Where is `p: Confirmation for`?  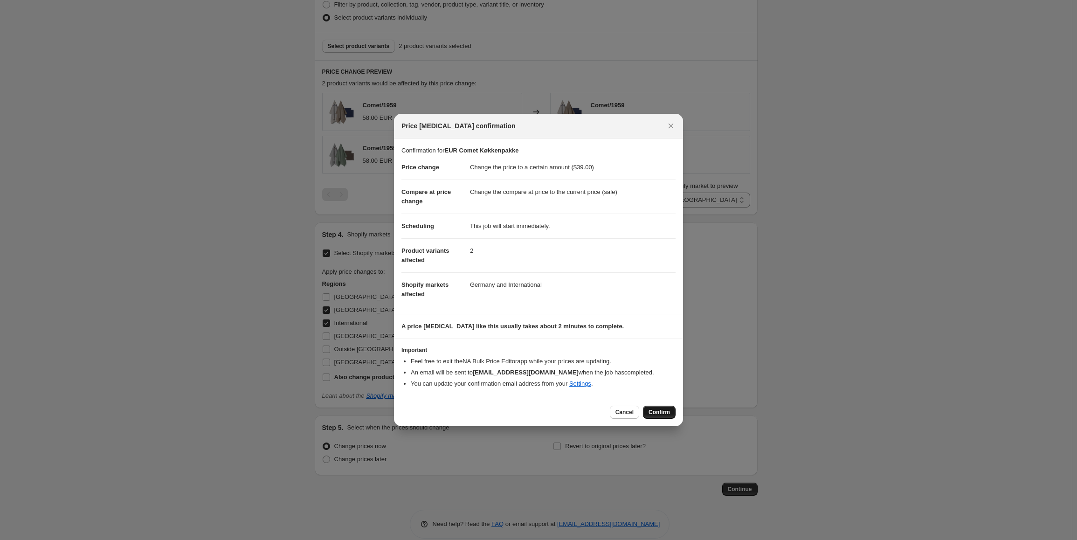
p: Confirmation for is located at coordinates (539, 151).